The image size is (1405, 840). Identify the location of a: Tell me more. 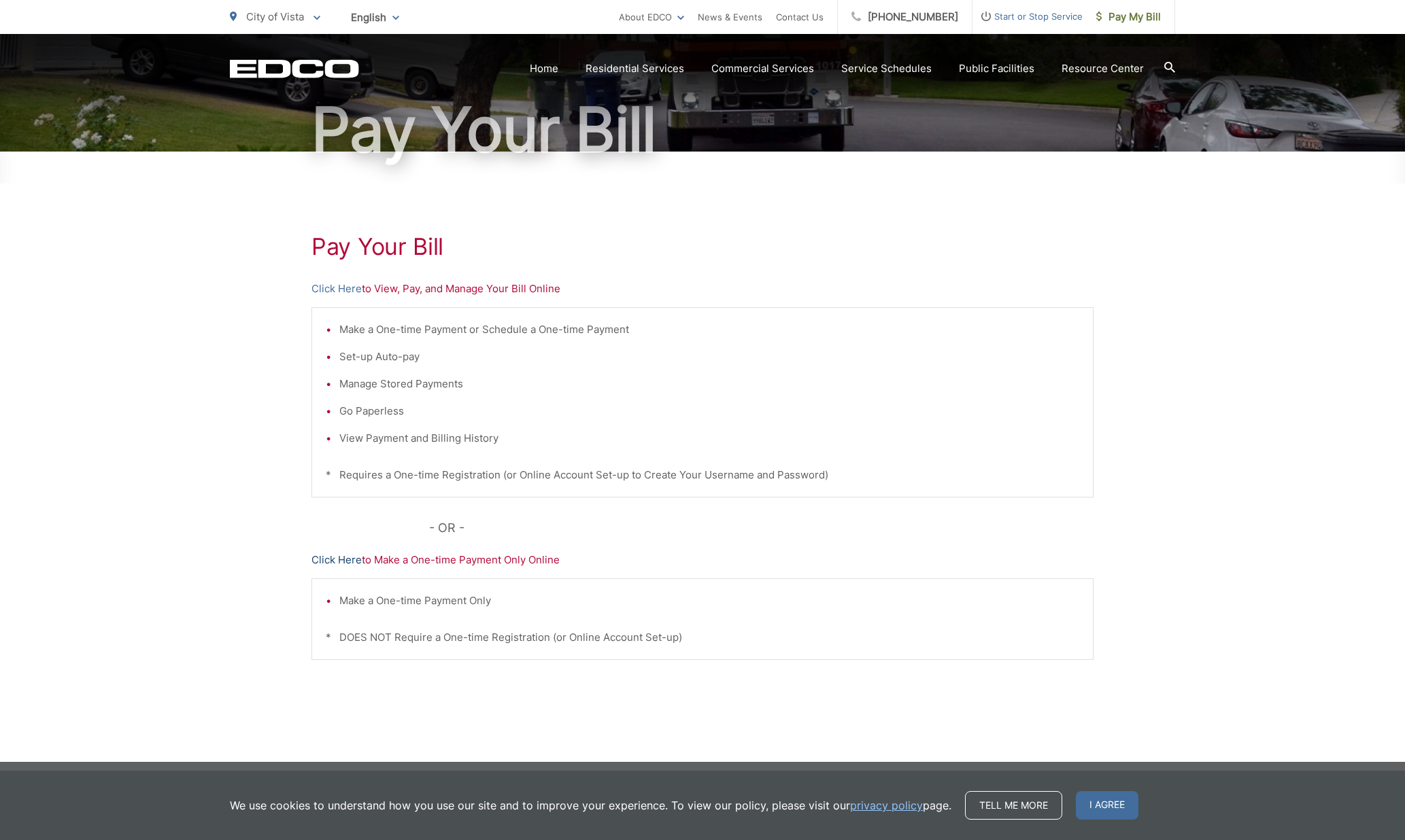
(1013, 806).